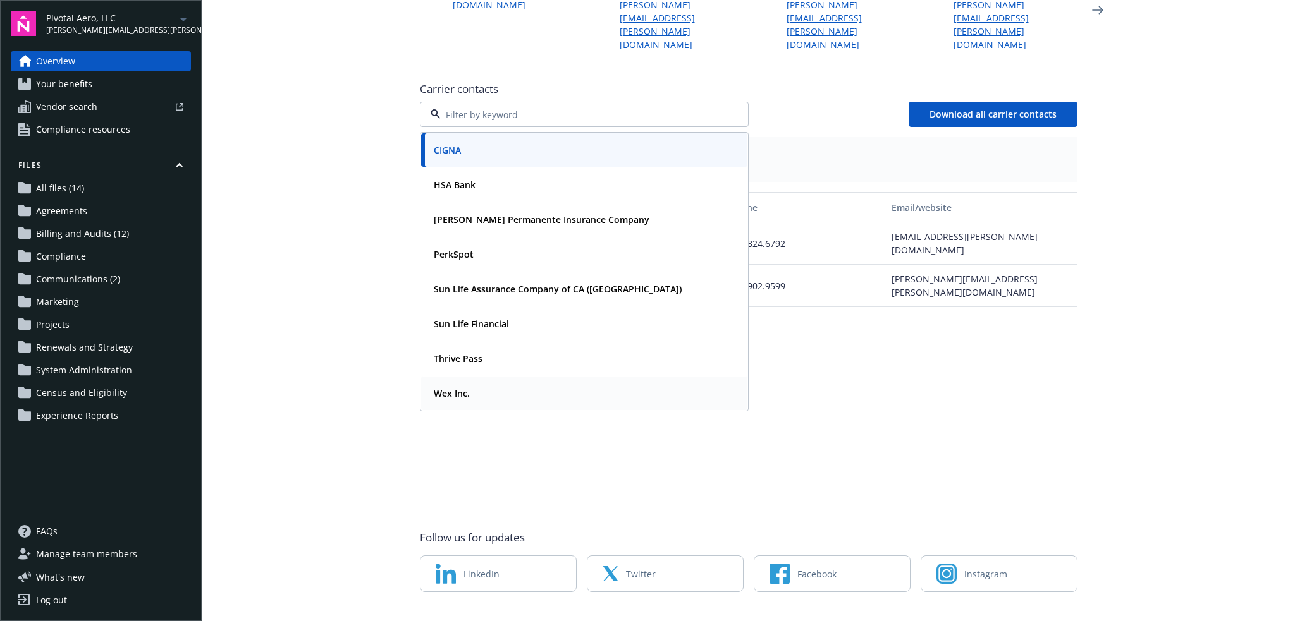 This screenshot has width=1295, height=621. I want to click on span: Instagram, so click(986, 574).